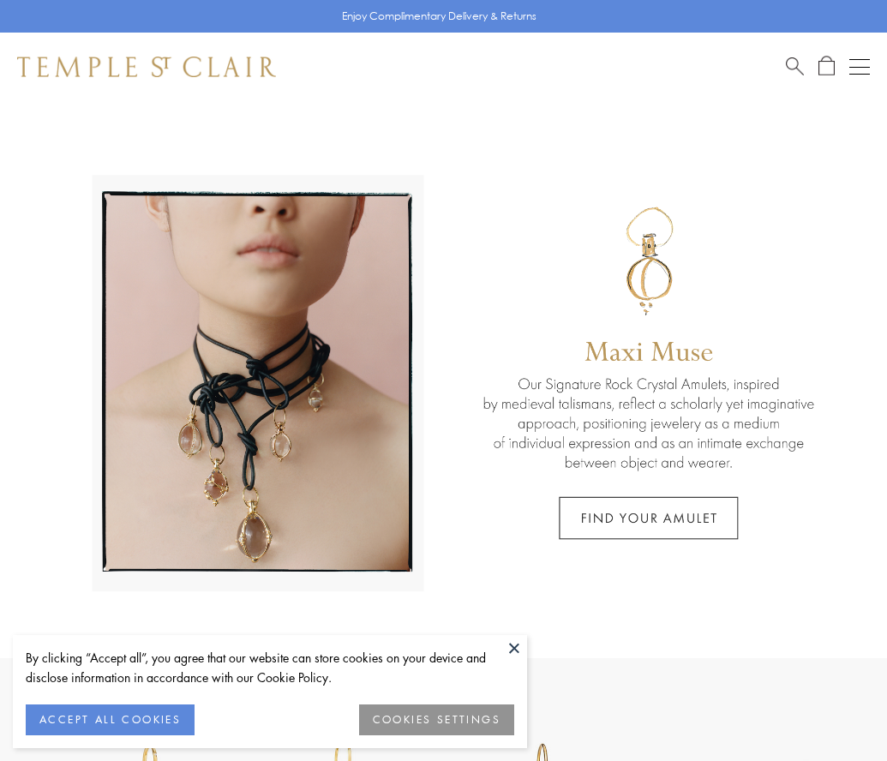 The height and width of the screenshot is (761, 887). What do you see at coordinates (436, 720) in the screenshot?
I see `button: COOKIES SETTINGS` at bounding box center [436, 720].